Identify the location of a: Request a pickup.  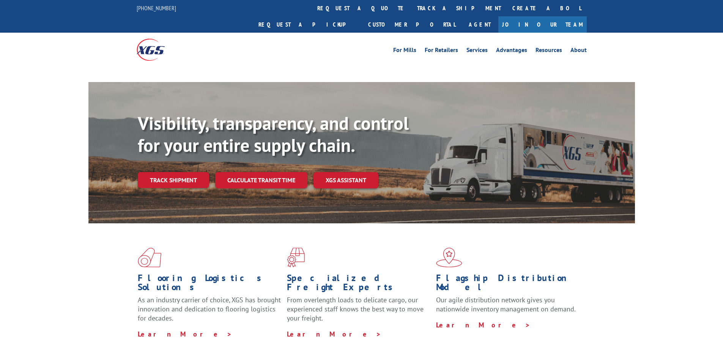
(308, 24).